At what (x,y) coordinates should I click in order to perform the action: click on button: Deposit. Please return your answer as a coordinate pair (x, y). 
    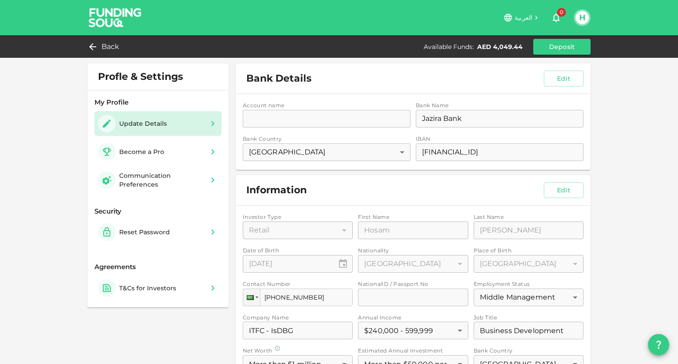
    Looking at the image, I should click on (562, 47).